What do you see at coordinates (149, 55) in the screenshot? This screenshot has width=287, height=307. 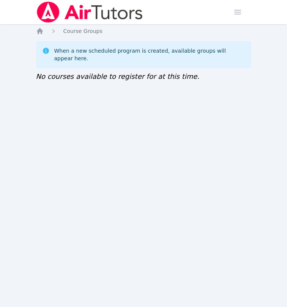 I see `div: When a new scheduled program is created, available groups will appear here.` at bounding box center [149, 55].